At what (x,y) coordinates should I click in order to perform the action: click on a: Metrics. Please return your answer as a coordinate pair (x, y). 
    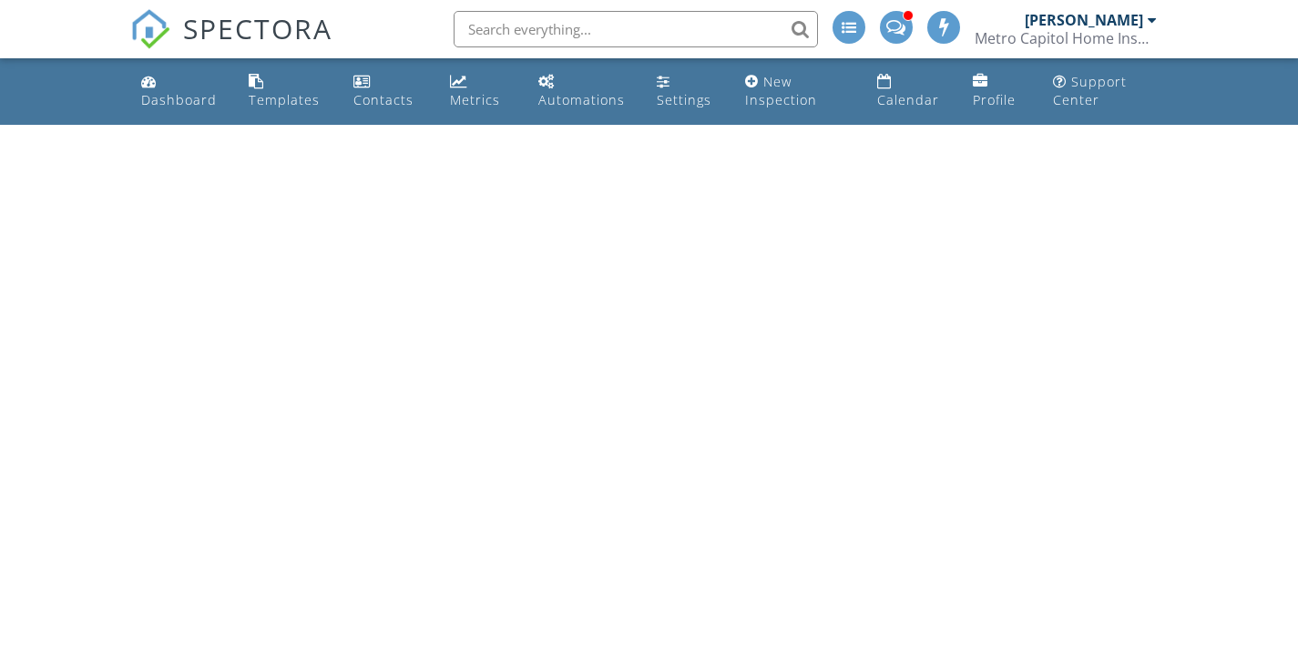
    Looking at the image, I should click on (479, 91).